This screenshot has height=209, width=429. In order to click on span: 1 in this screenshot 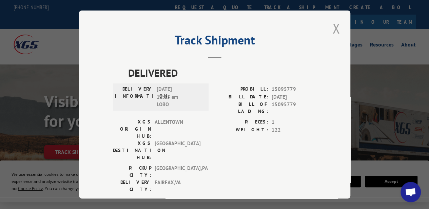, I will do `click(294, 122)`.